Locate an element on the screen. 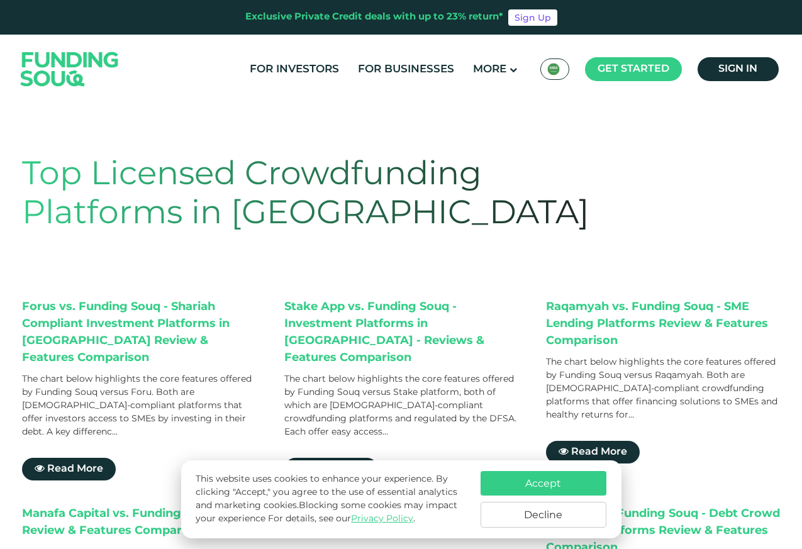  a: Sign in is located at coordinates (738, 69).